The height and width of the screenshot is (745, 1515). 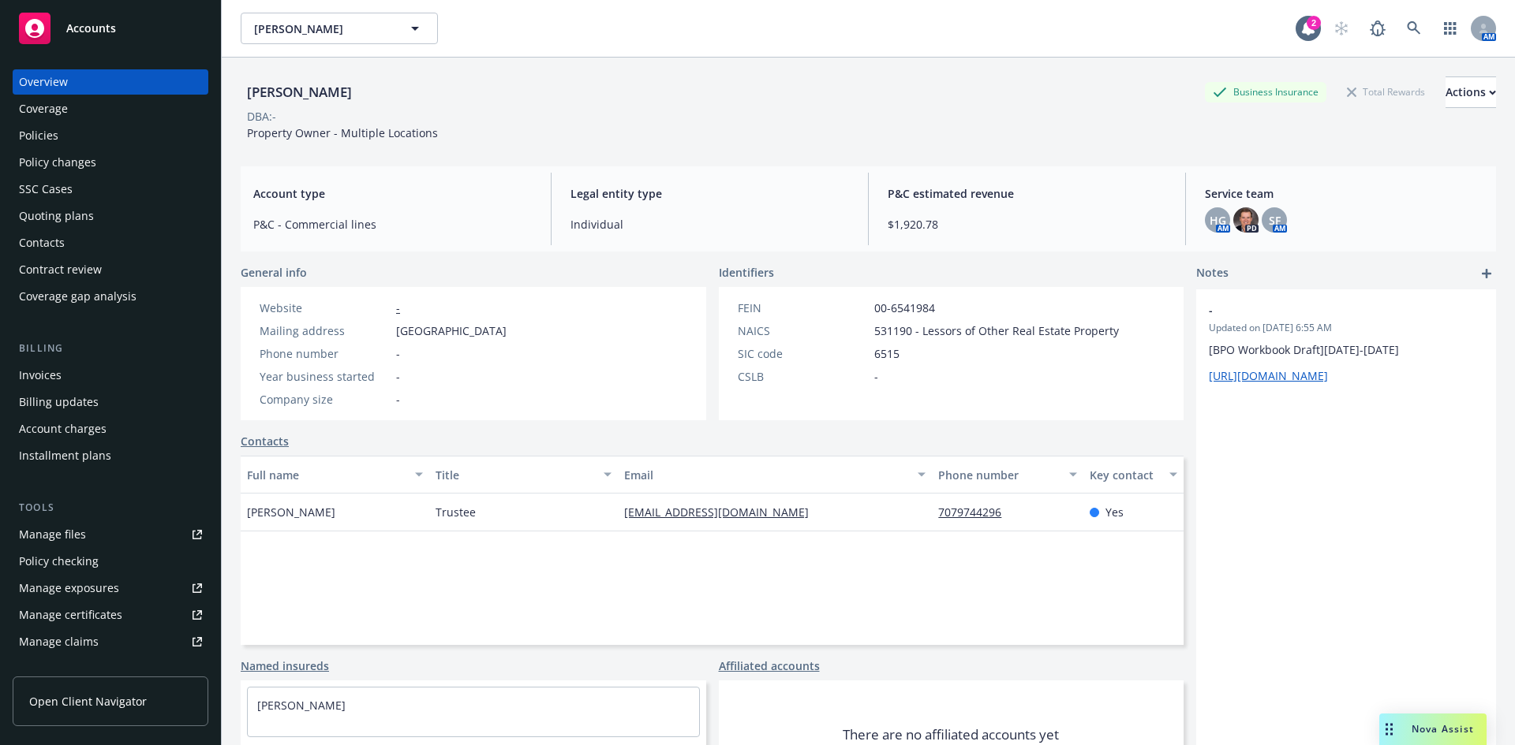 I want to click on a: Overview, so click(x=110, y=82).